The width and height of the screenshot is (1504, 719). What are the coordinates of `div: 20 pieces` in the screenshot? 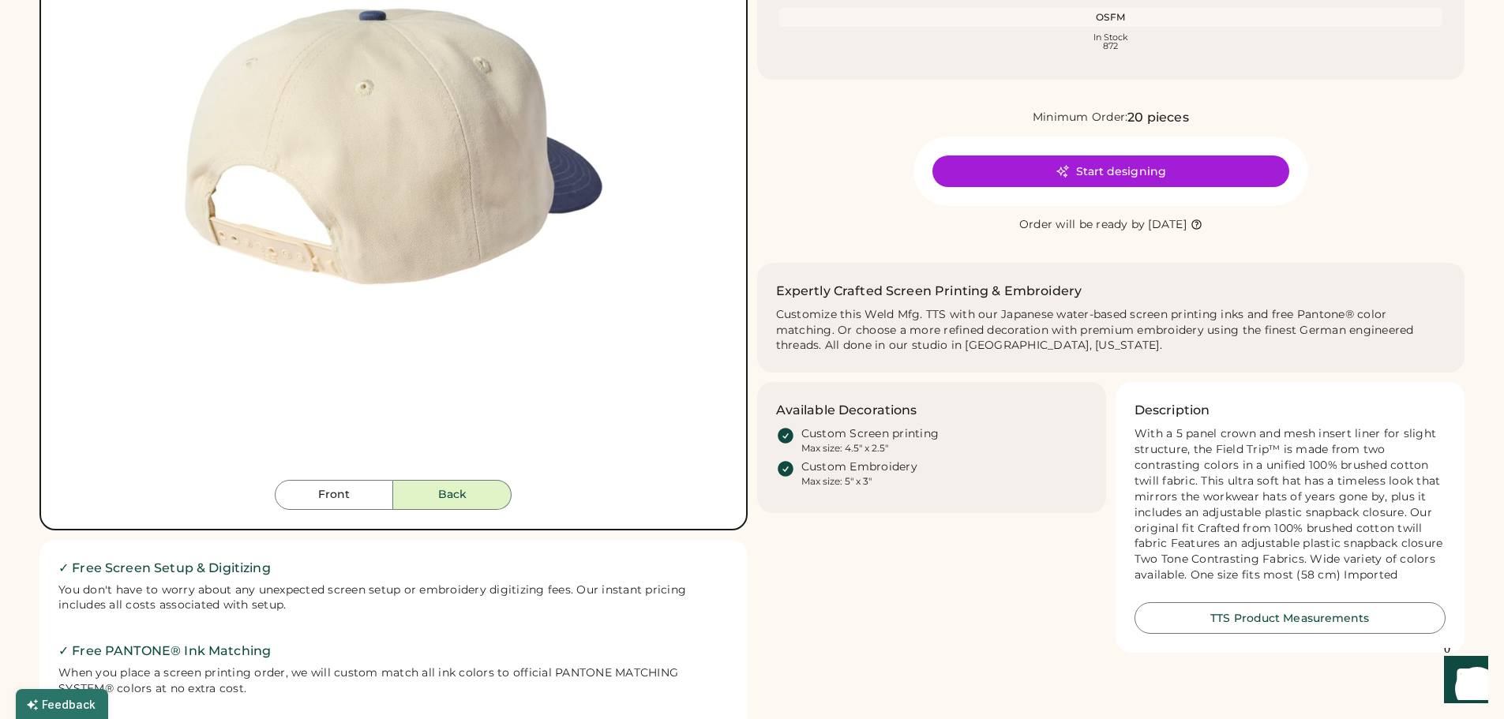 It's located at (1158, 118).